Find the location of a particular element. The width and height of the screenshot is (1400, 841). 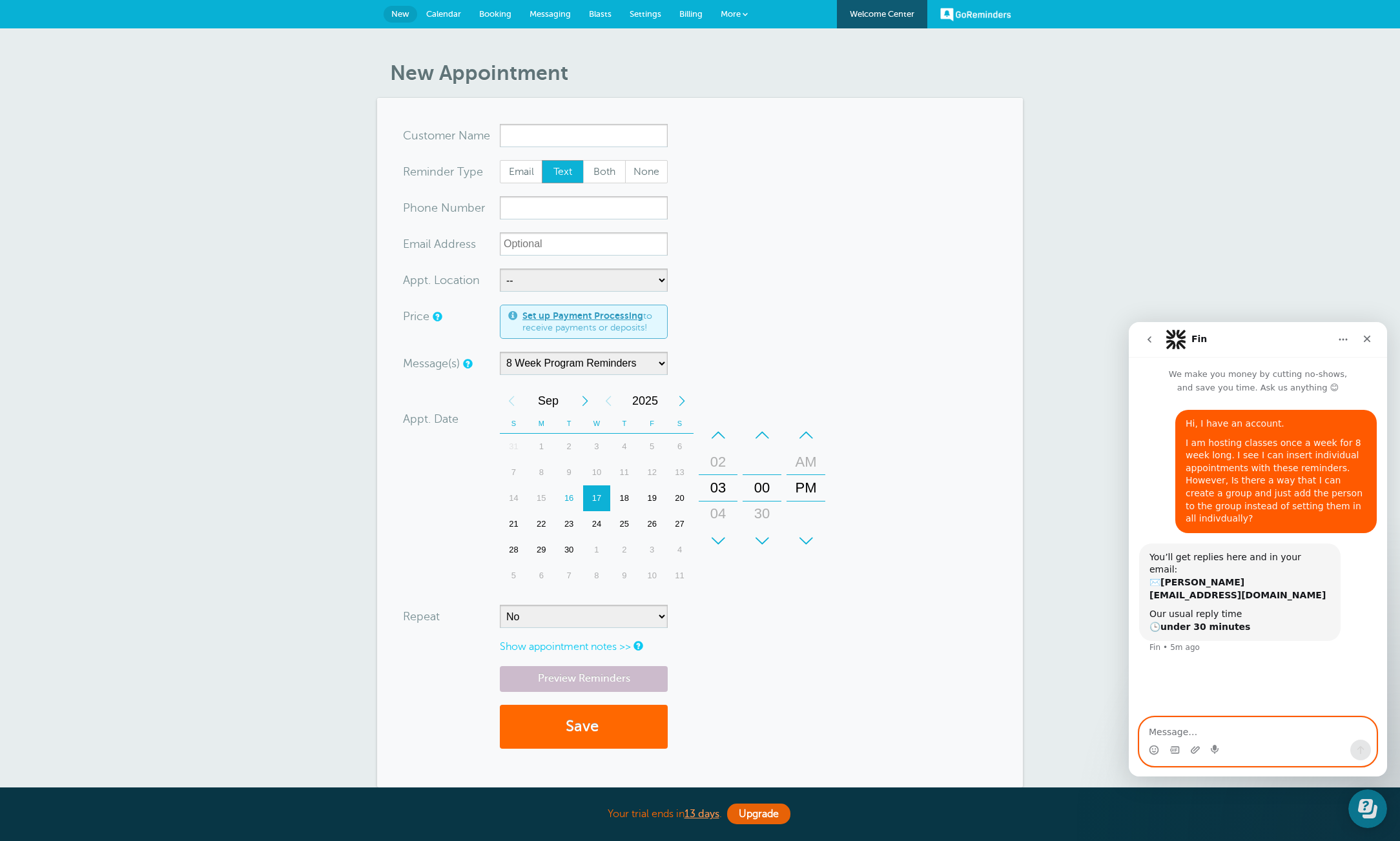

span: Billing is located at coordinates (691, 14).